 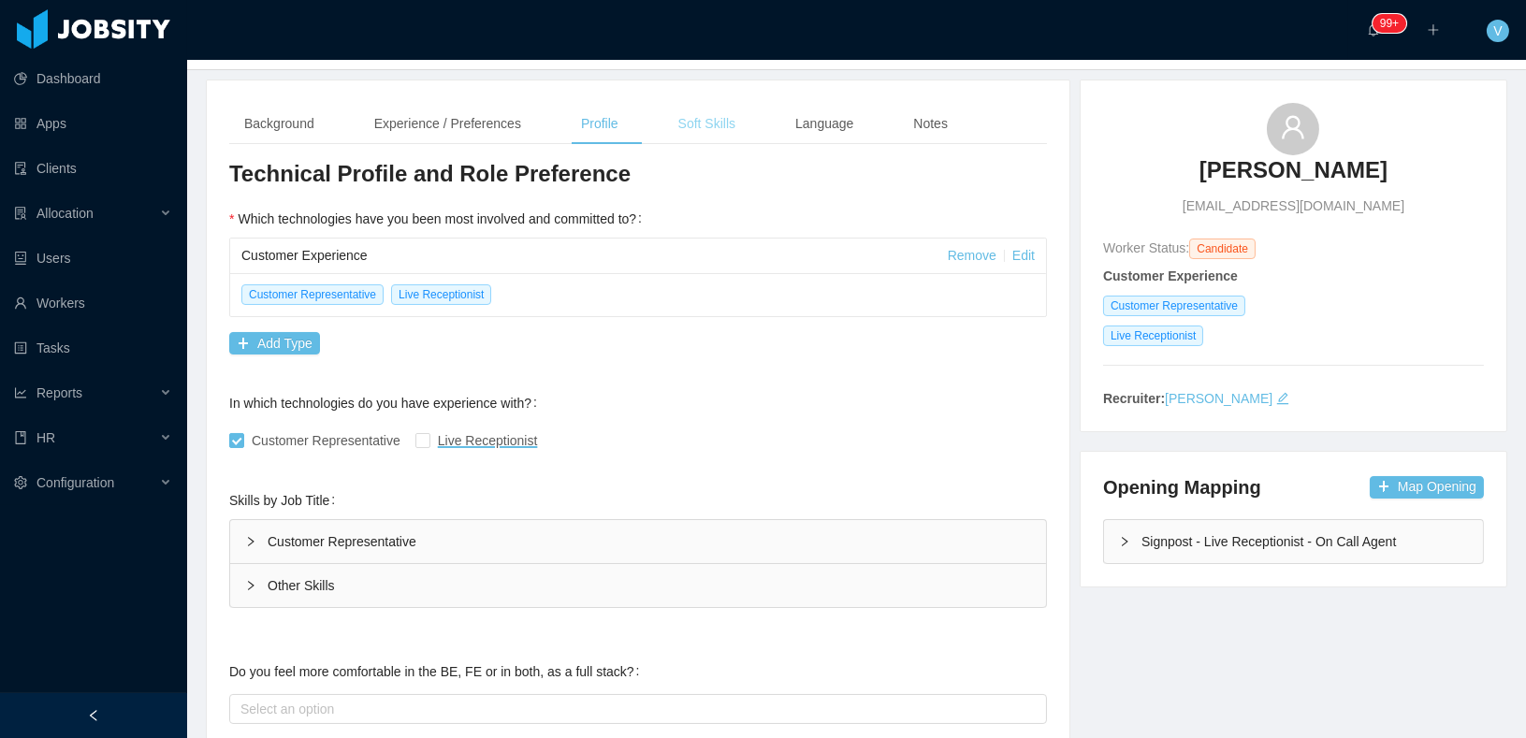 I want to click on label: Do you feel more comfortable in the BE, FE or in both, as a full stack?, so click(x=438, y=672).